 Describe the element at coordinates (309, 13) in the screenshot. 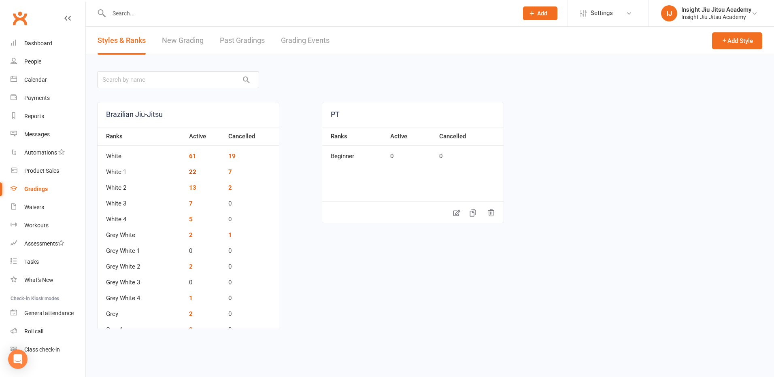

I see `input: Search...` at that location.